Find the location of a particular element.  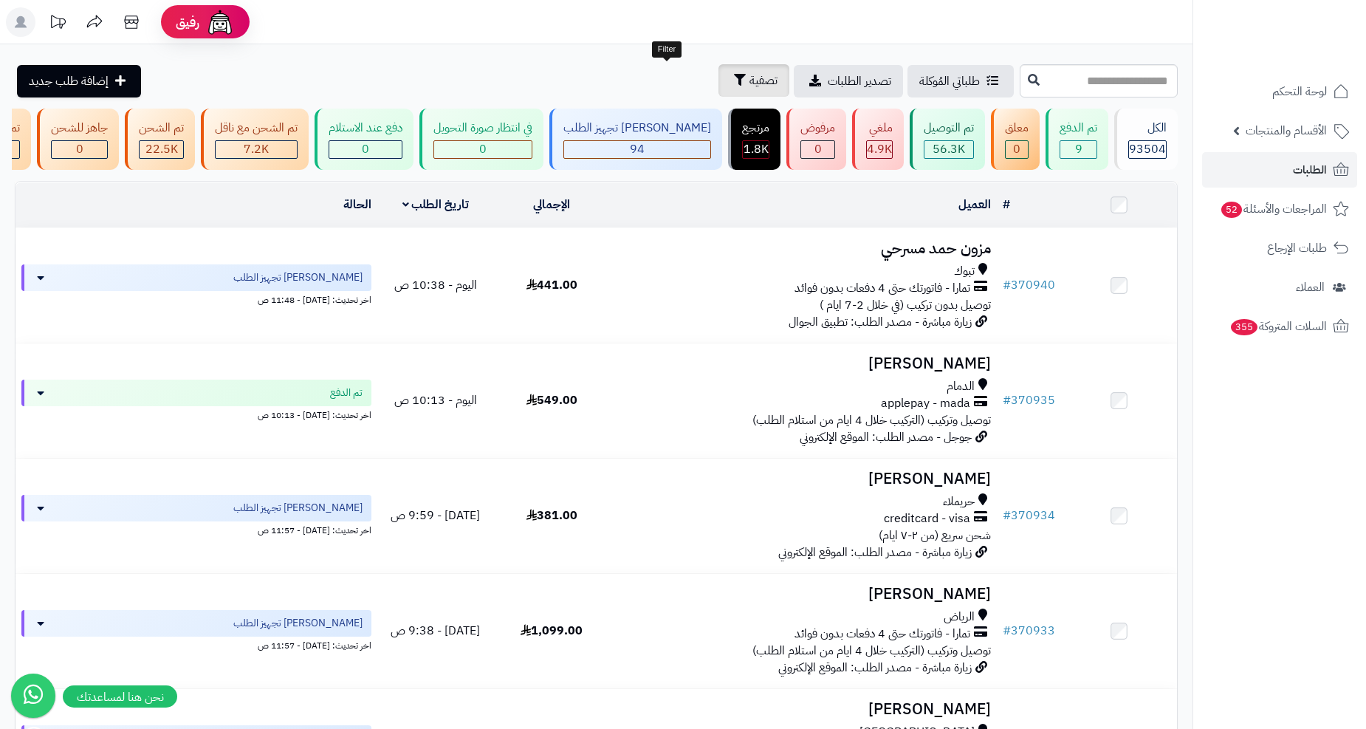

span: 52 is located at coordinates (1232, 210).